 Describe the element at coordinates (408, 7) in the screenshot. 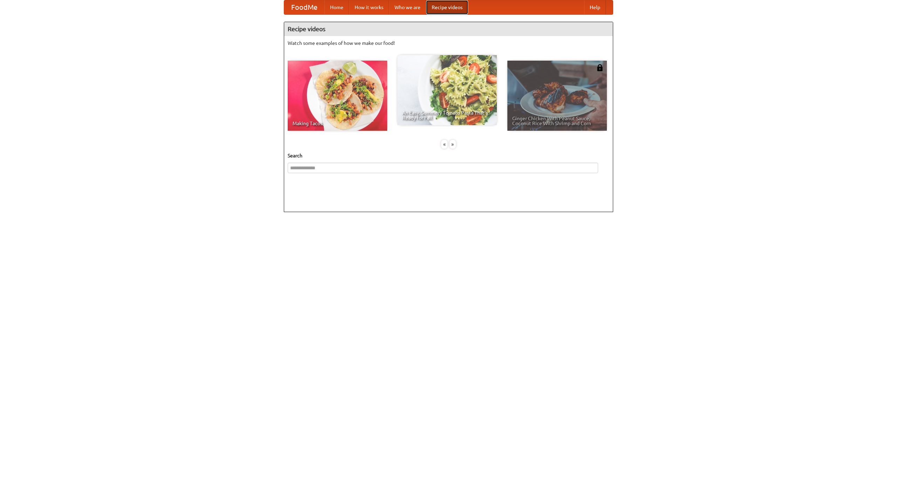

I see `a: Who we are` at that location.